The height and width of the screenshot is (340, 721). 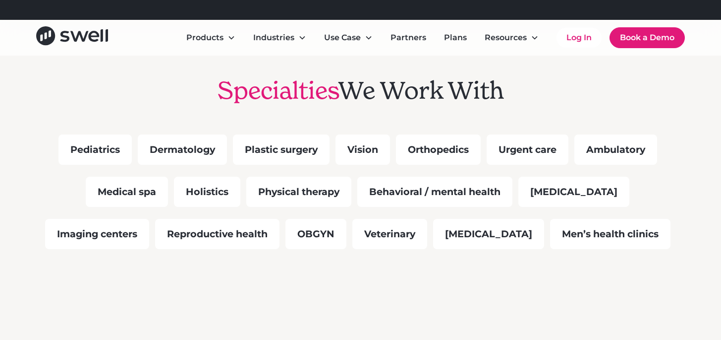 What do you see at coordinates (435, 191) in the screenshot?
I see `div: Behavioral / mental health` at bounding box center [435, 191].